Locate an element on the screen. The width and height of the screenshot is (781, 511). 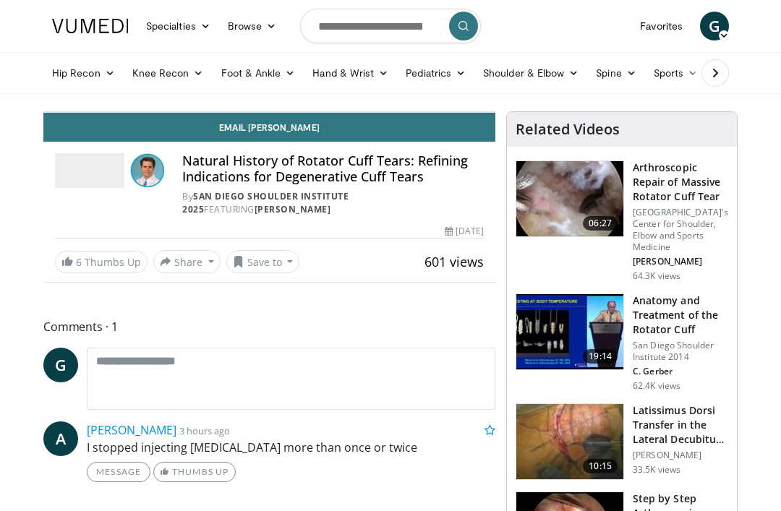
span: A is located at coordinates (61, 439).